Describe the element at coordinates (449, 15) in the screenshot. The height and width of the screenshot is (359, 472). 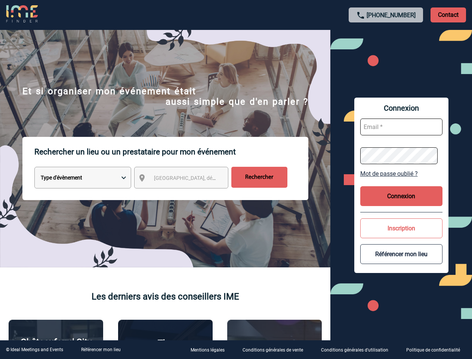
I see `p: Contact` at that location.